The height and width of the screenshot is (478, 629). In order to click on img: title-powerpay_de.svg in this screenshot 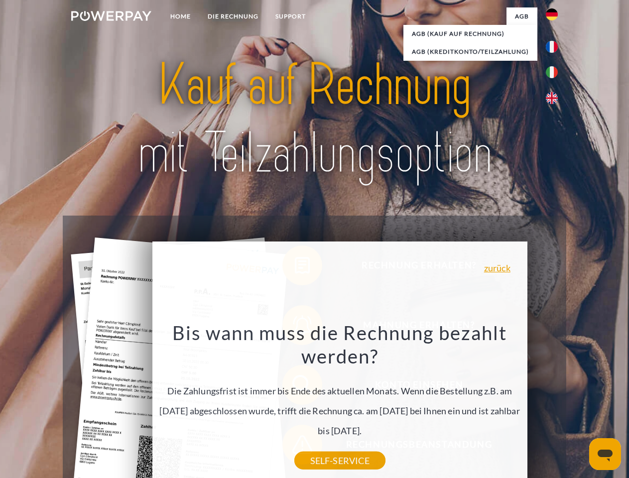, I will do `click(314, 119)`.